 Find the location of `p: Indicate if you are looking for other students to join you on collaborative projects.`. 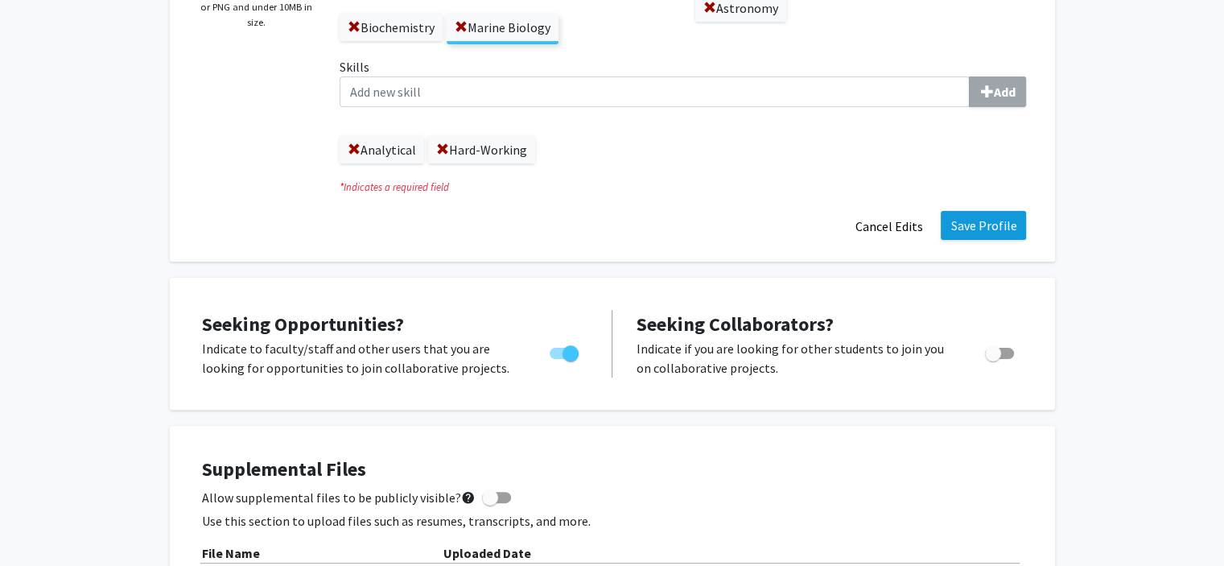

p: Indicate if you are looking for other students to join you on collaborative projects. is located at coordinates (795, 358).